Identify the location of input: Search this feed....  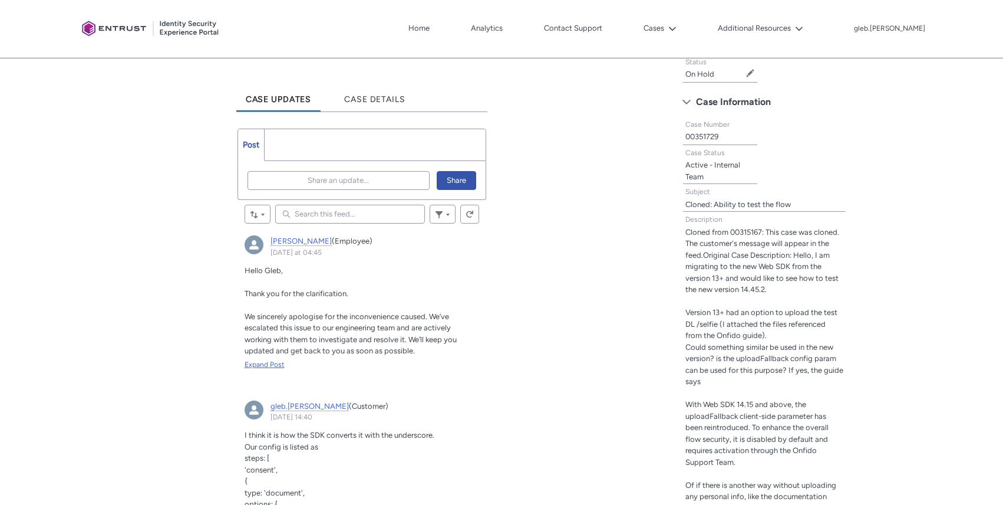
(350, 214).